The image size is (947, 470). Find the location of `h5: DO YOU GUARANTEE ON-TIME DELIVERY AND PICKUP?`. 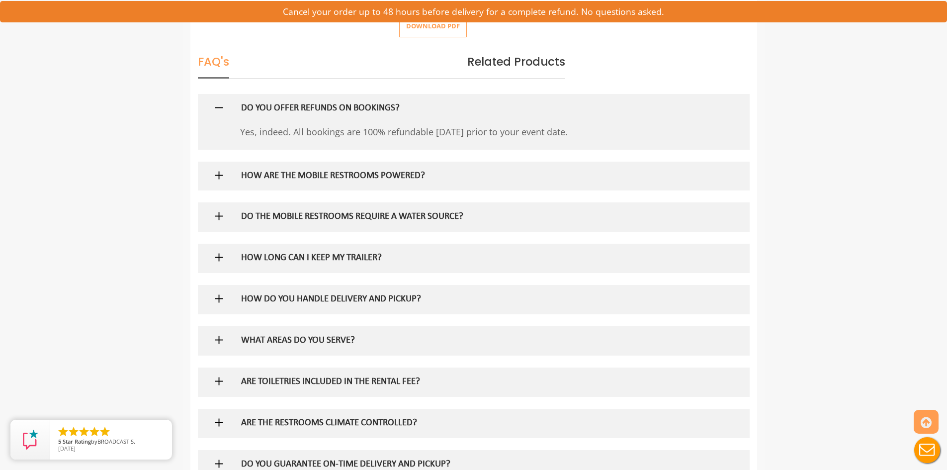

h5: DO YOU GUARANTEE ON-TIME DELIVERY AND PICKUP? is located at coordinates (457, 464).